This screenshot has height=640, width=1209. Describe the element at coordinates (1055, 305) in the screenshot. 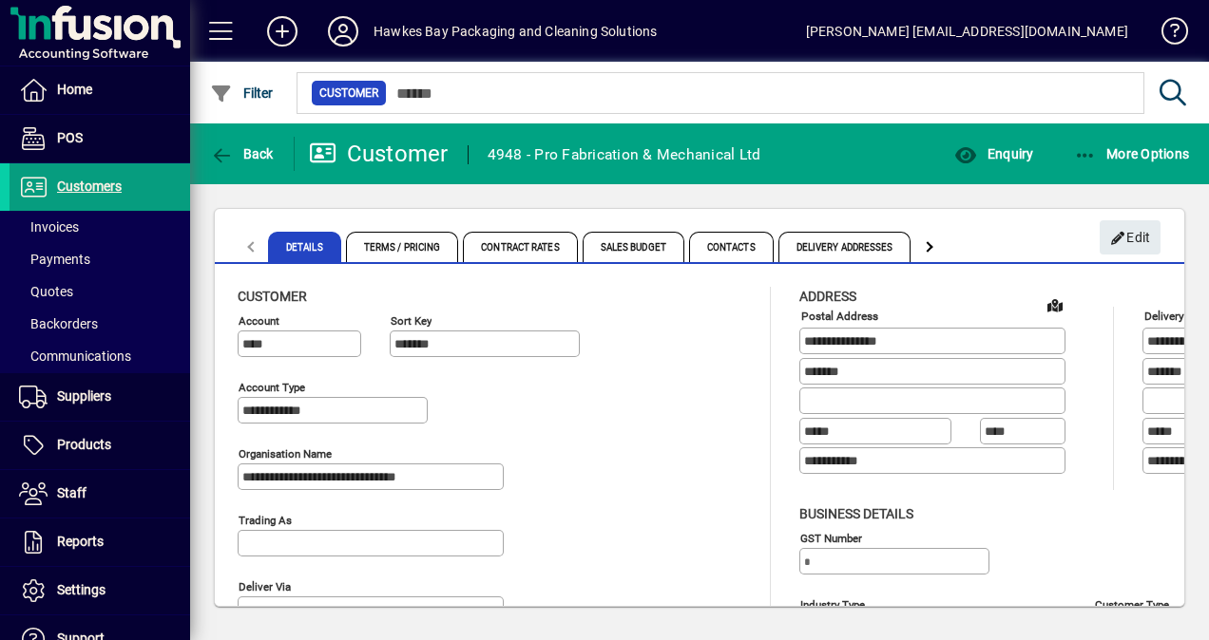

I see `a: View on map` at that location.